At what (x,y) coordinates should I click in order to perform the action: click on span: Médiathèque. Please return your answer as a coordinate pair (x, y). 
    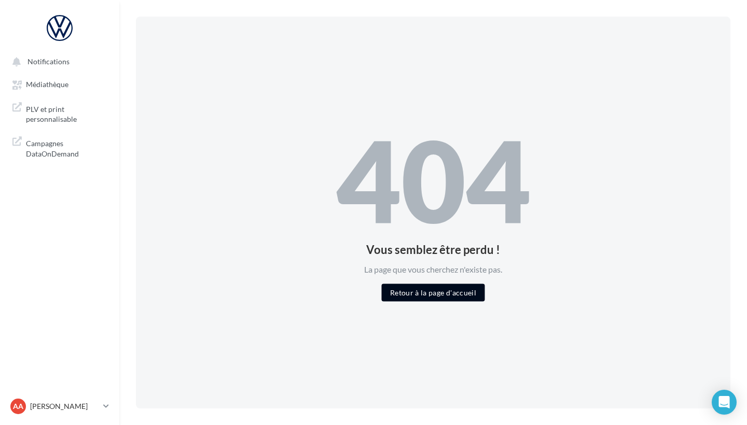
    Looking at the image, I should click on (47, 85).